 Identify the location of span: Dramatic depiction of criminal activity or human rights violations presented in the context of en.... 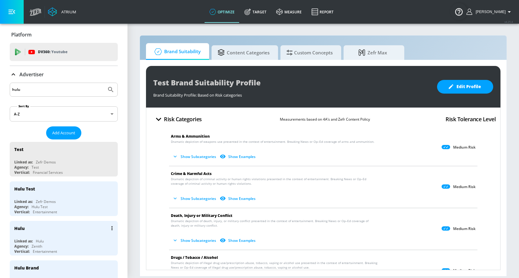
(274, 181).